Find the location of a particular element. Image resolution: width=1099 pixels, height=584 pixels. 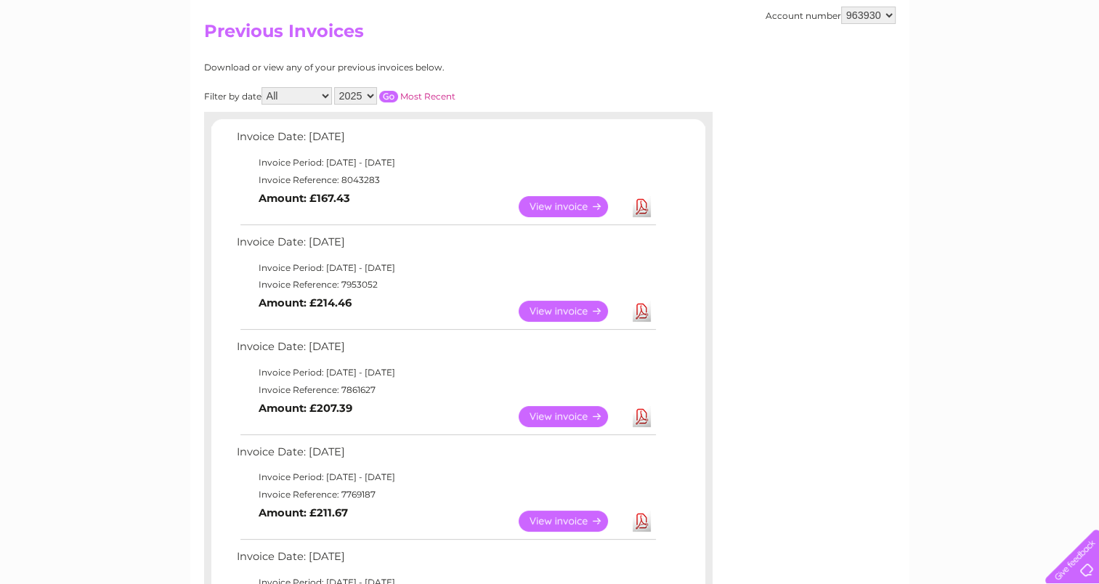

a: Telecoms is located at coordinates (942, 67).